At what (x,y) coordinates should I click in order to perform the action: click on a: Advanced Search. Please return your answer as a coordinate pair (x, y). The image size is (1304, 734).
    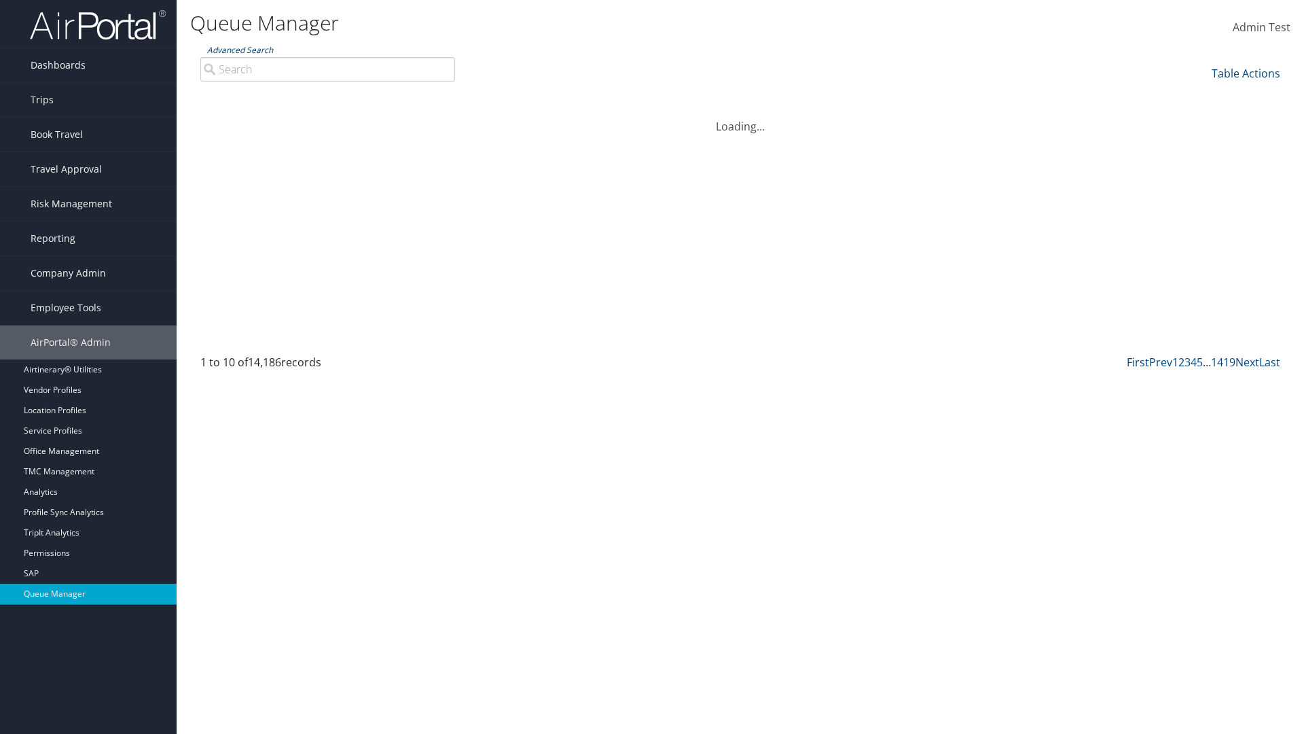
    Looking at the image, I should click on (240, 50).